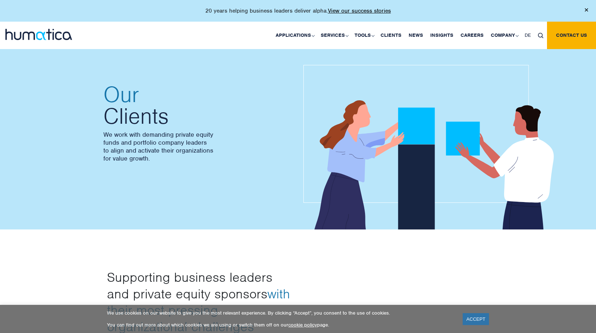 The width and height of the screenshot is (596, 333). I want to click on a: Applications, so click(294, 35).